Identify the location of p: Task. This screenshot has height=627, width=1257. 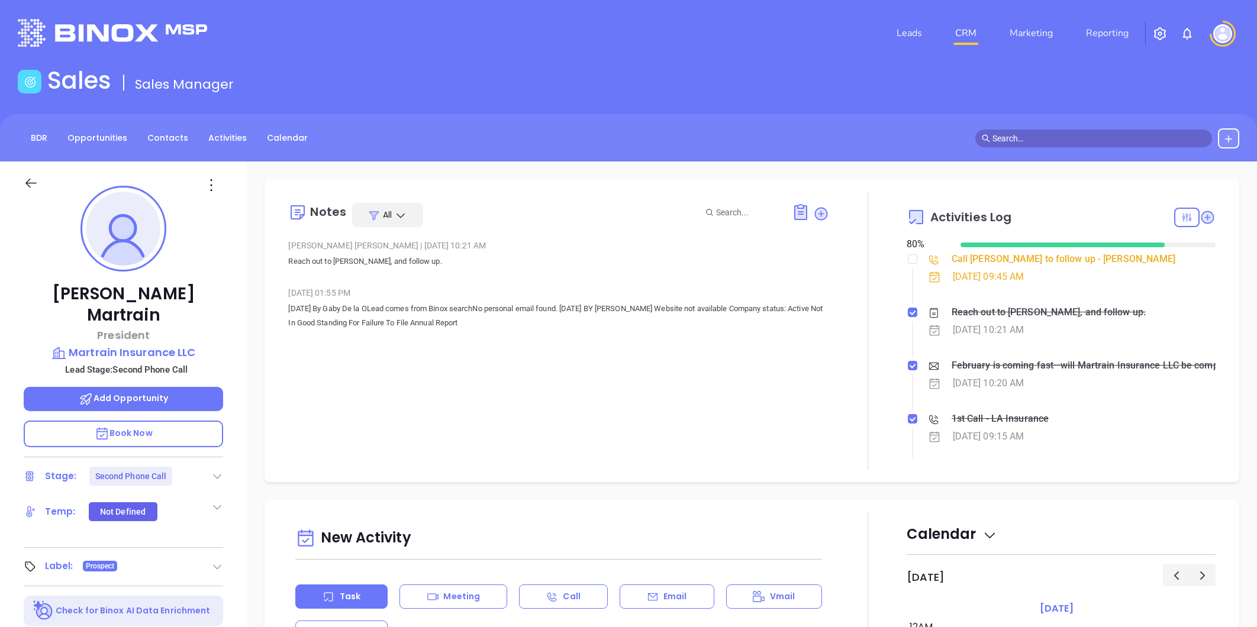
(350, 597).